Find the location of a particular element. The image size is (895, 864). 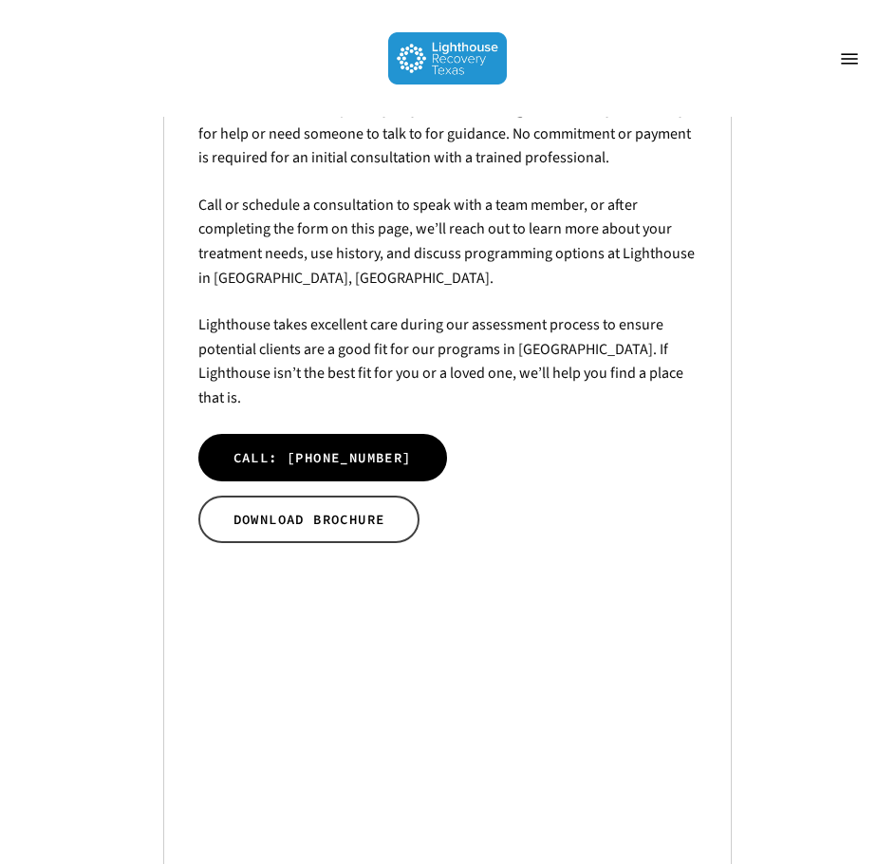

p: Call or schedule a consultation to speak with a team member, or after completing the form on this... is located at coordinates (448, 254).